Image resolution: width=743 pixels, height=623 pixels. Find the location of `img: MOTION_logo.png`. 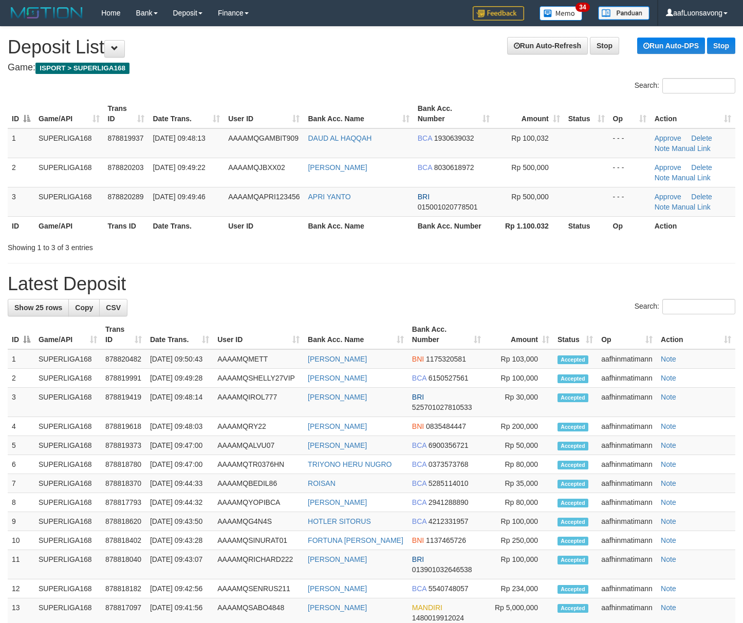

img: MOTION_logo.png is located at coordinates (47, 13).